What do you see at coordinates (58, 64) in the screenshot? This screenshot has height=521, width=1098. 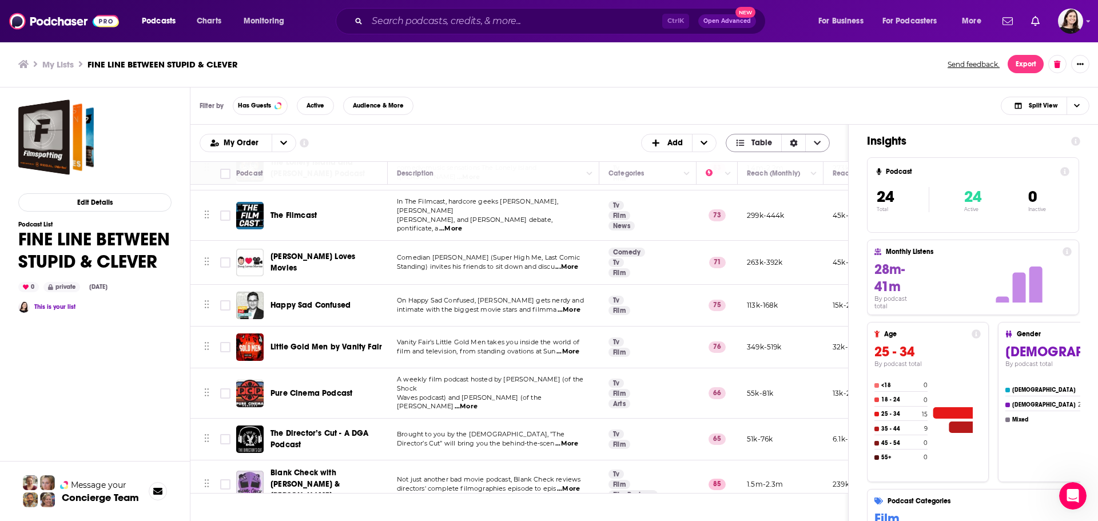 I see `a: My Lists` at bounding box center [58, 64].